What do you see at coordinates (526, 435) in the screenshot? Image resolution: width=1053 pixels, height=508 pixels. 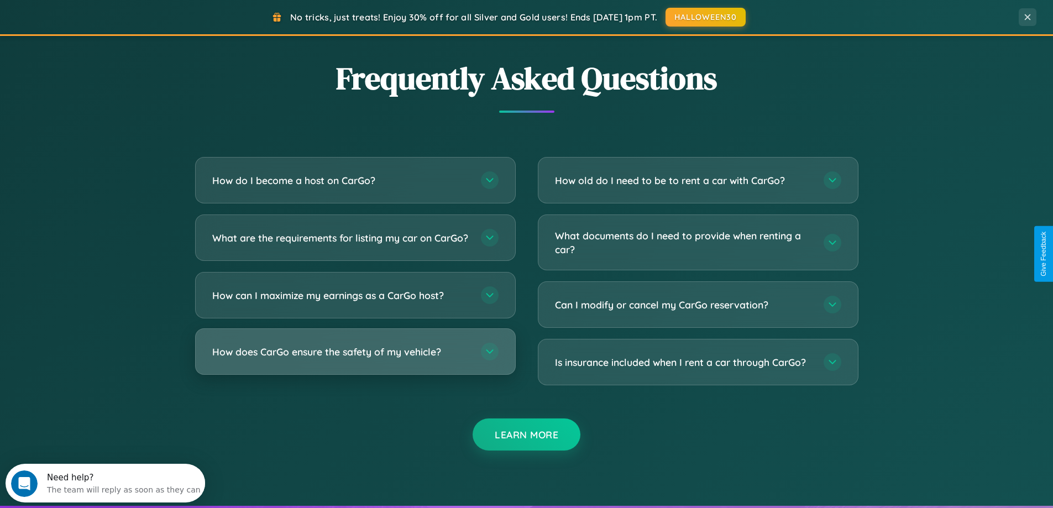 I see `button: Learn More` at bounding box center [526, 435].